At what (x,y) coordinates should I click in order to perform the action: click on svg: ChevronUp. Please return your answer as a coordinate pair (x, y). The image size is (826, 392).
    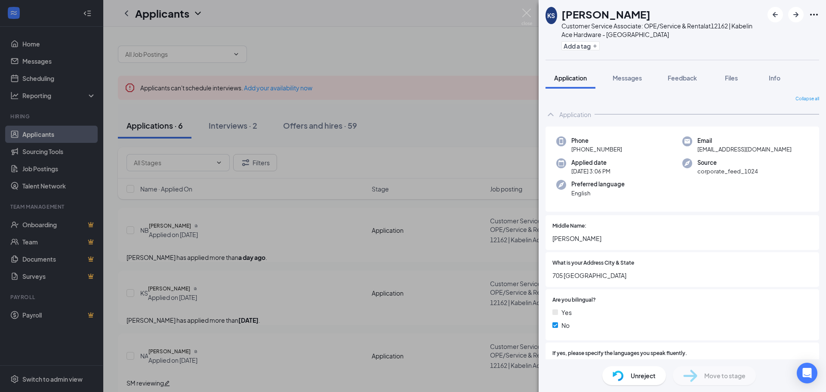
    Looking at the image, I should click on (551, 114).